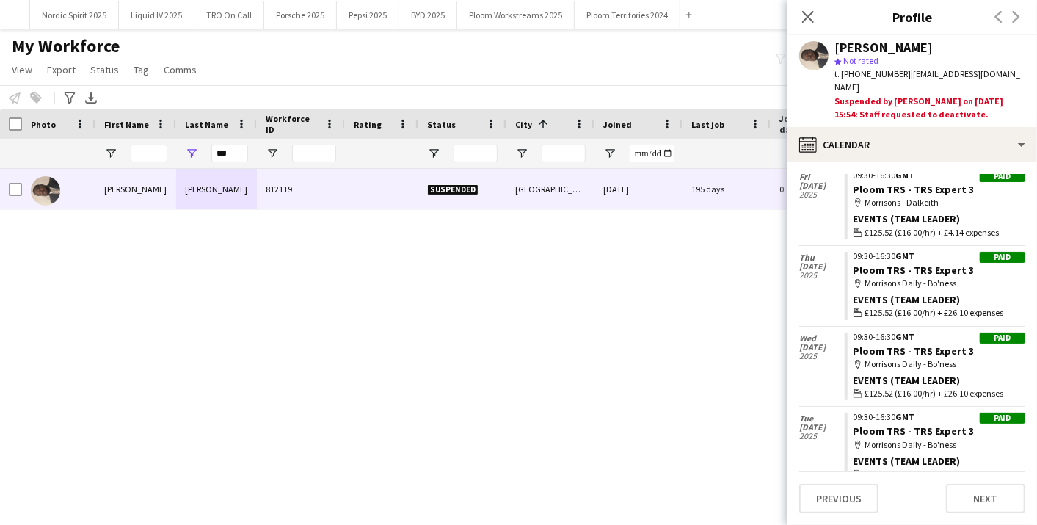  Describe the element at coordinates (141, 70) in the screenshot. I see `a: Tag` at that location.